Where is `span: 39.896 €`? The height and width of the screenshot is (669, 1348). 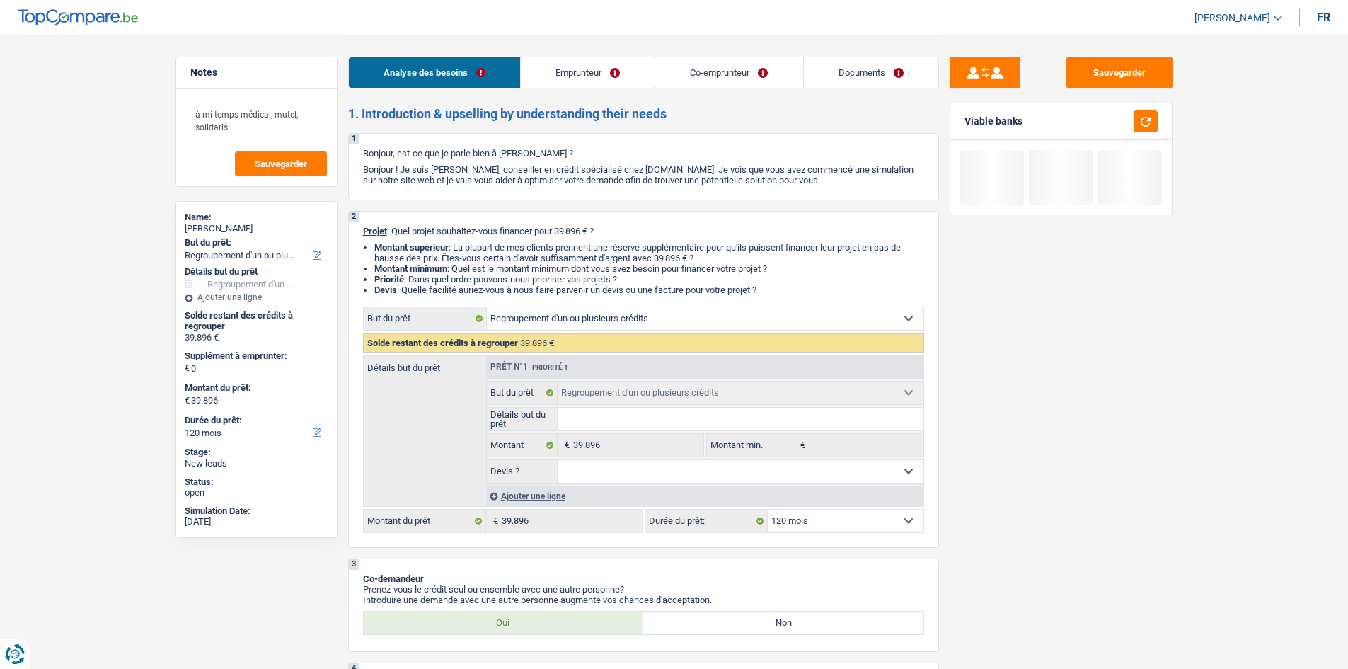 span: 39.896 € is located at coordinates (537, 343).